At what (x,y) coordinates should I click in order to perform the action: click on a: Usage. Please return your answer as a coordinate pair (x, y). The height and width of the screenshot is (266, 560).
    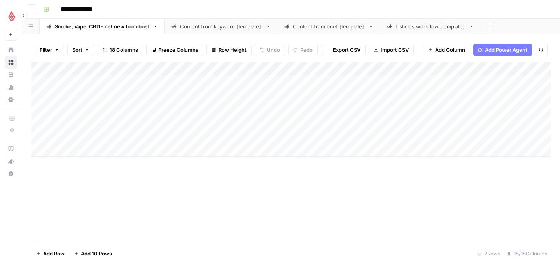
    Looking at the image, I should click on (11, 87).